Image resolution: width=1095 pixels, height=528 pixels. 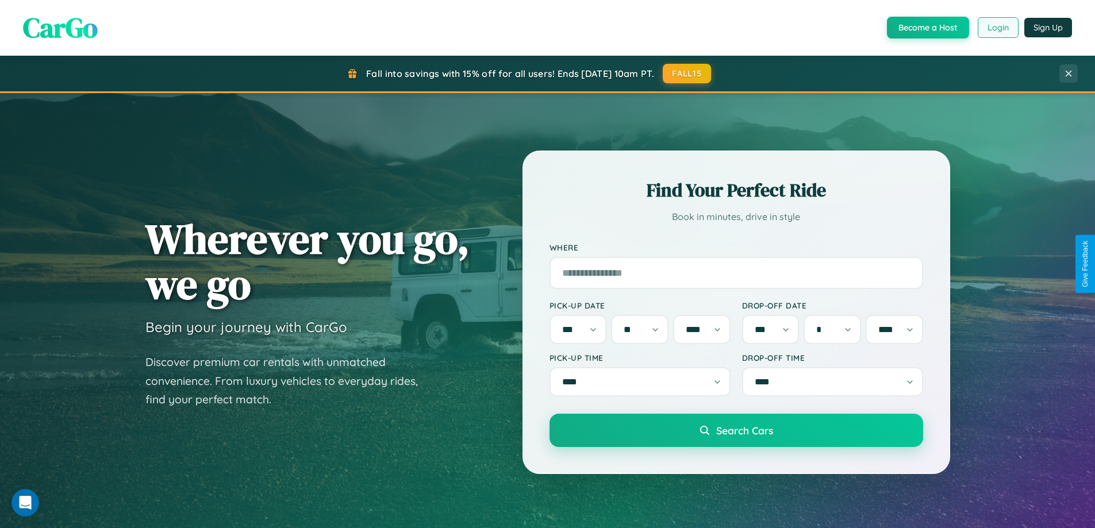 What do you see at coordinates (307, 261) in the screenshot?
I see `h1: Wherever you go, we go` at bounding box center [307, 261].